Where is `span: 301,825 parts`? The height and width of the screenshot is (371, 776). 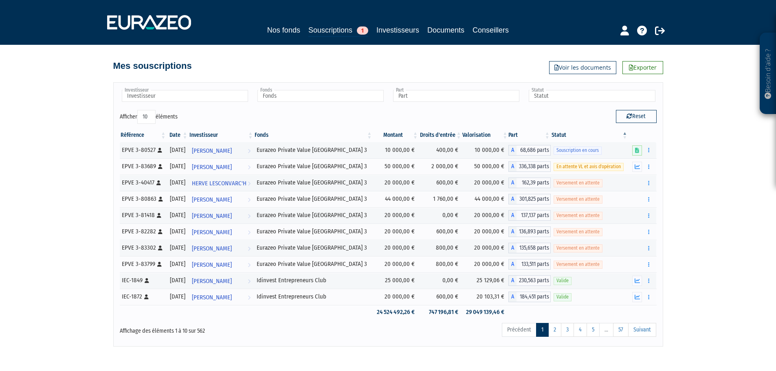 span: 301,825 parts is located at coordinates (533, 199).